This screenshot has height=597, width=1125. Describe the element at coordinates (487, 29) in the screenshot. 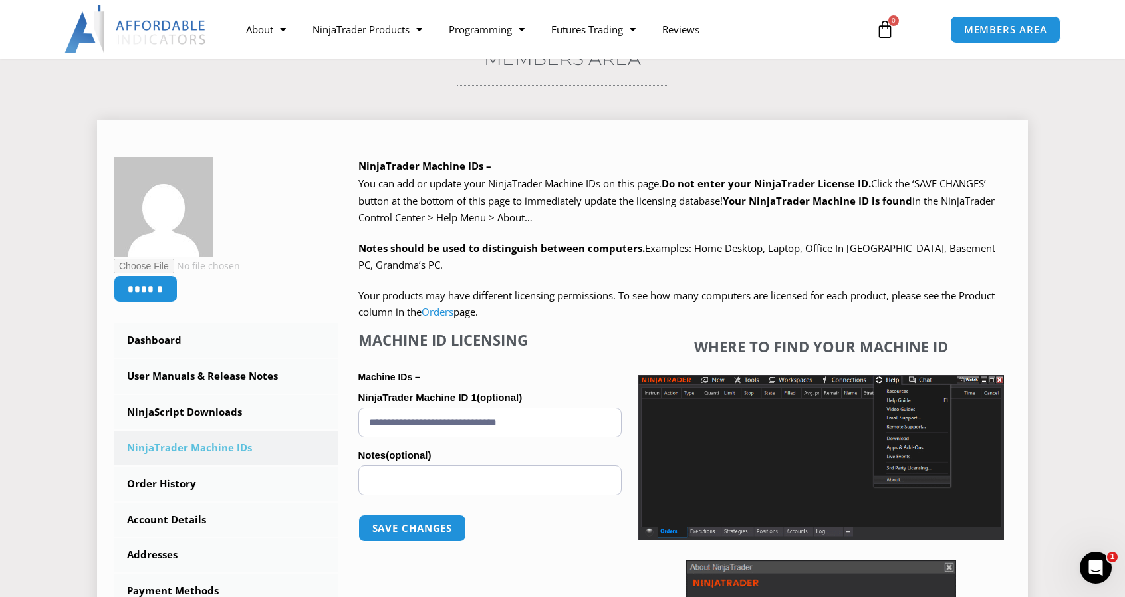

I see `a: Programming` at that location.